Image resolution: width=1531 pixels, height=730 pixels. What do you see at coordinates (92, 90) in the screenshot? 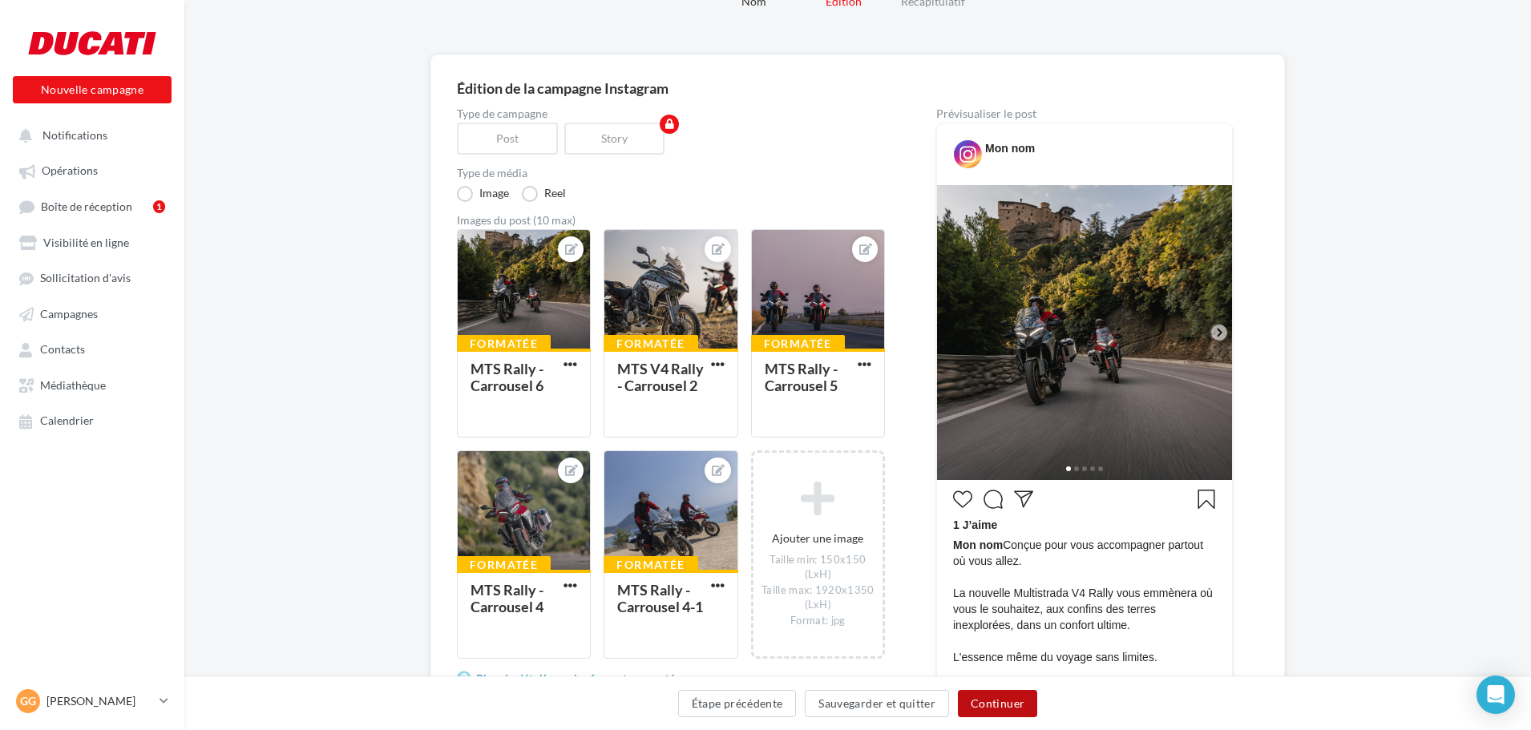
I see `button: Nouvelle campagne` at bounding box center [92, 90].